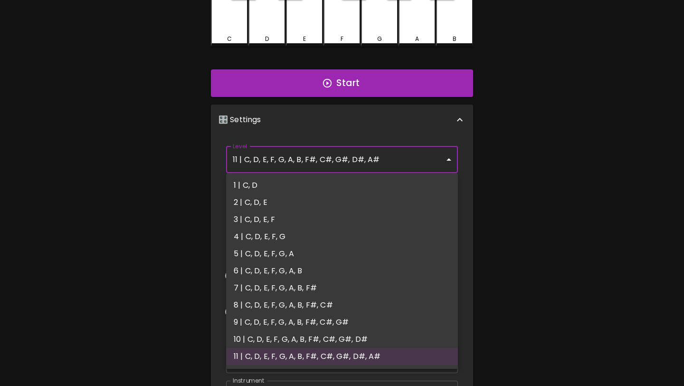  What do you see at coordinates (342, 219) in the screenshot?
I see `li: 3 | C, D, E, F` at bounding box center [342, 219].